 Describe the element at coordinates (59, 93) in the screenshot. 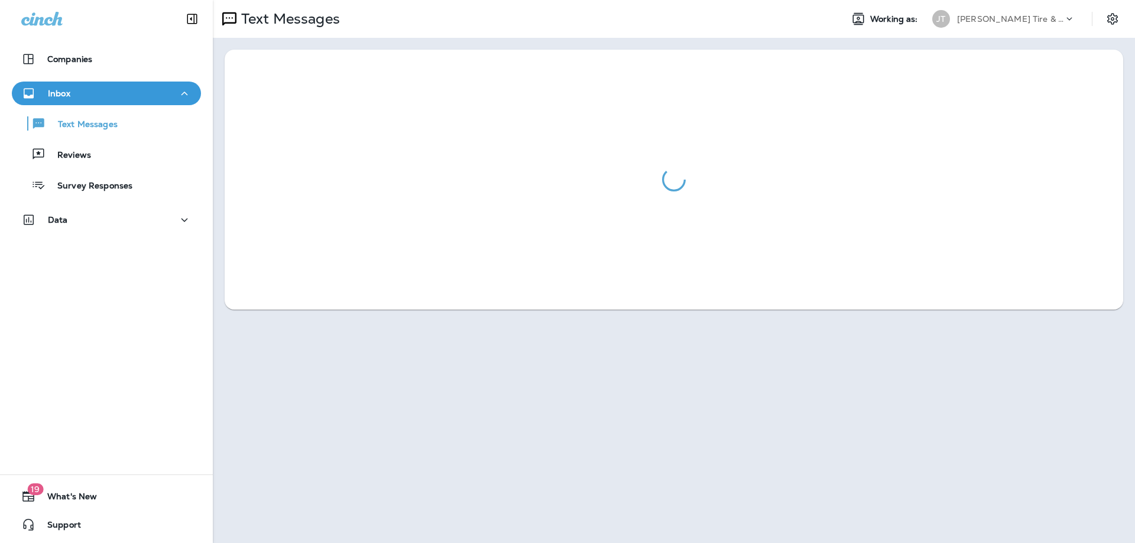

I see `p: Inbox` at that location.